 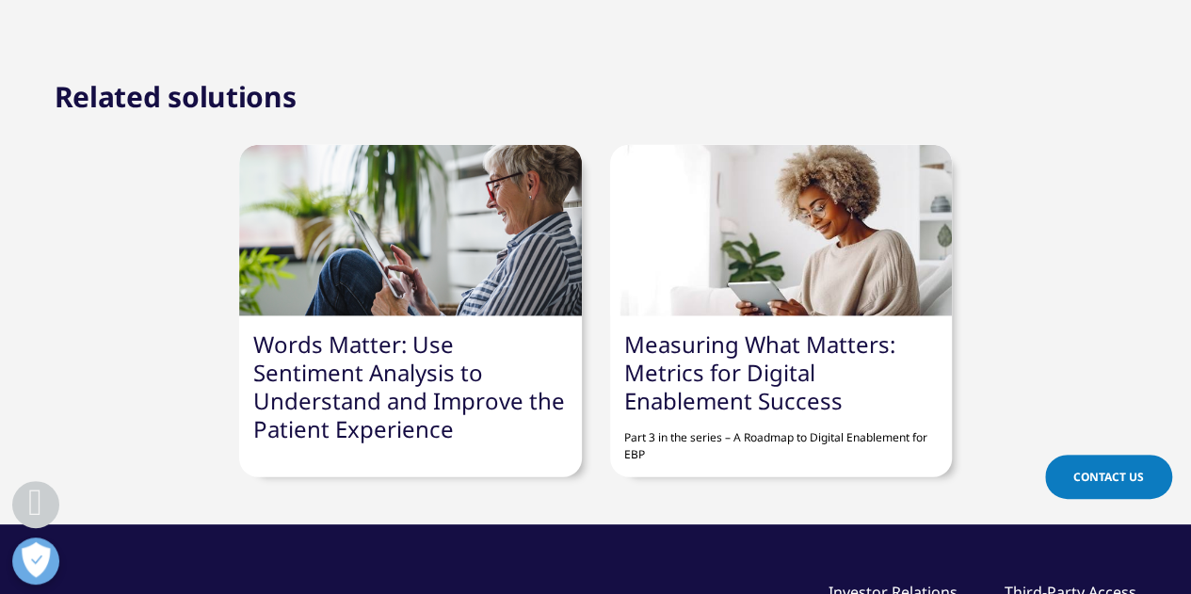 What do you see at coordinates (1108, 476) in the screenshot?
I see `a: Contact Us` at bounding box center [1108, 476].